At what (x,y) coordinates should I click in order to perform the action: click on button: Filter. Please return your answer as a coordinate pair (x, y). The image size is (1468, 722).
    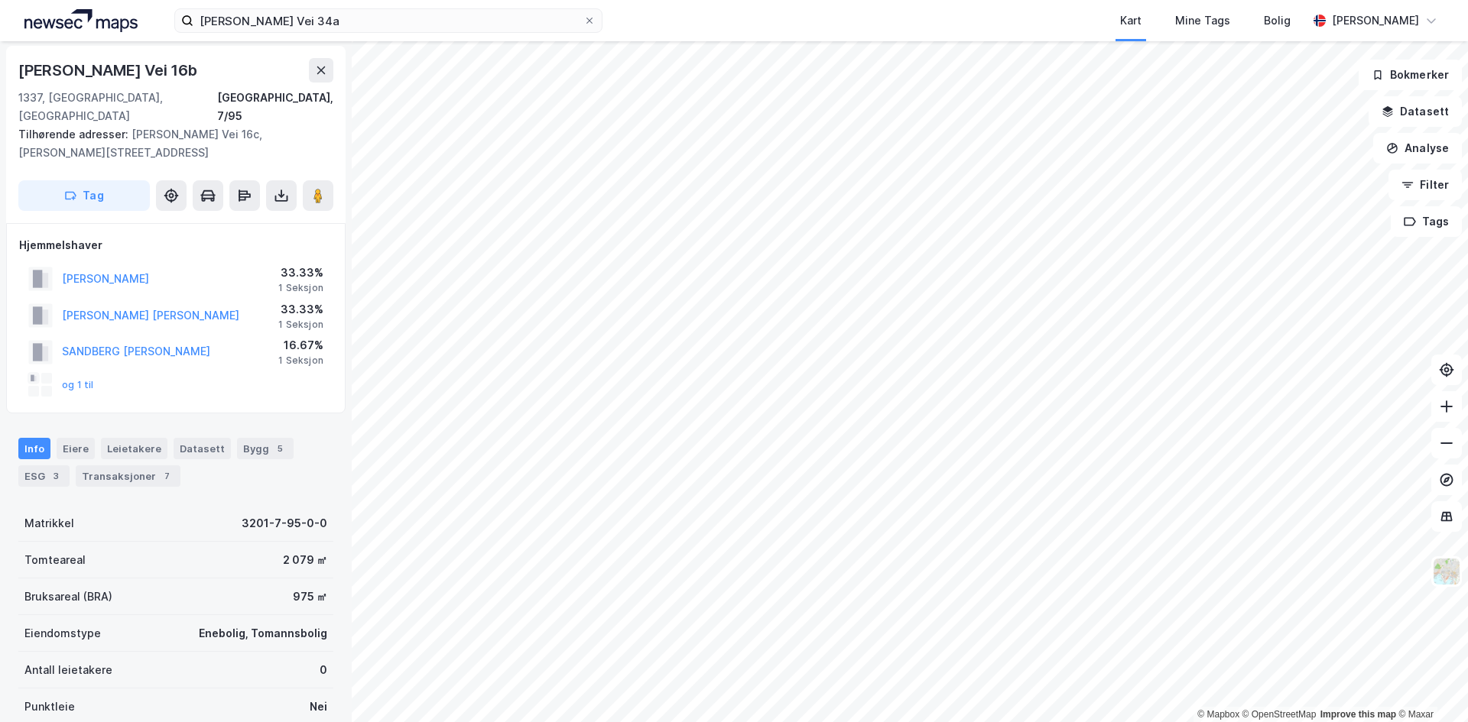
    Looking at the image, I should click on (1425, 185).